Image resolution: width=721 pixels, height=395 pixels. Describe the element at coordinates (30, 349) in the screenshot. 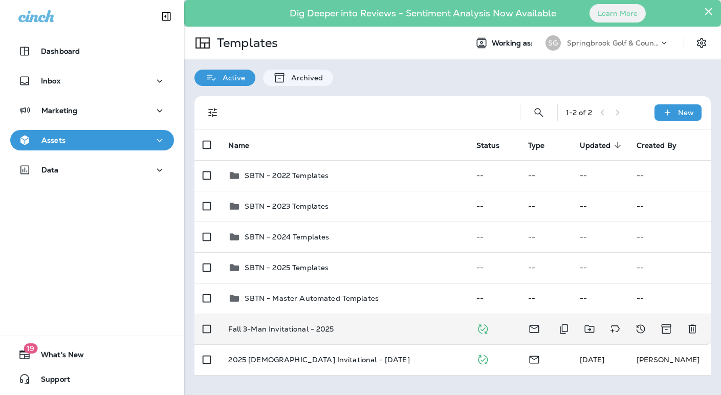

I see `span: 19` at that location.